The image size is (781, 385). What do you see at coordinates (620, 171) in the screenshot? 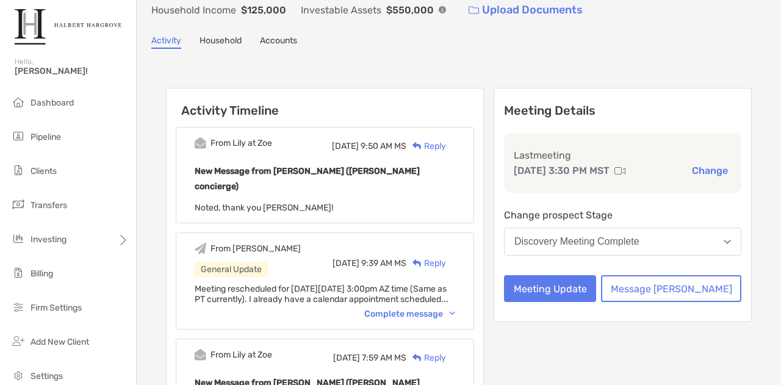
I see `img: communication type` at bounding box center [620, 171].